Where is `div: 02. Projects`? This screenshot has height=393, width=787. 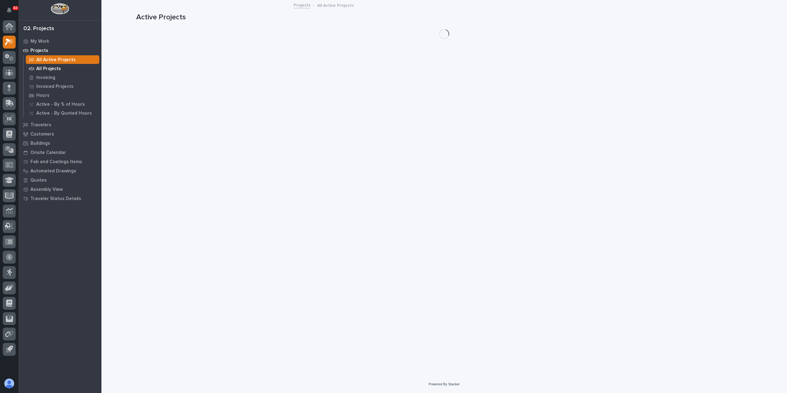 div: 02. Projects is located at coordinates (39, 29).